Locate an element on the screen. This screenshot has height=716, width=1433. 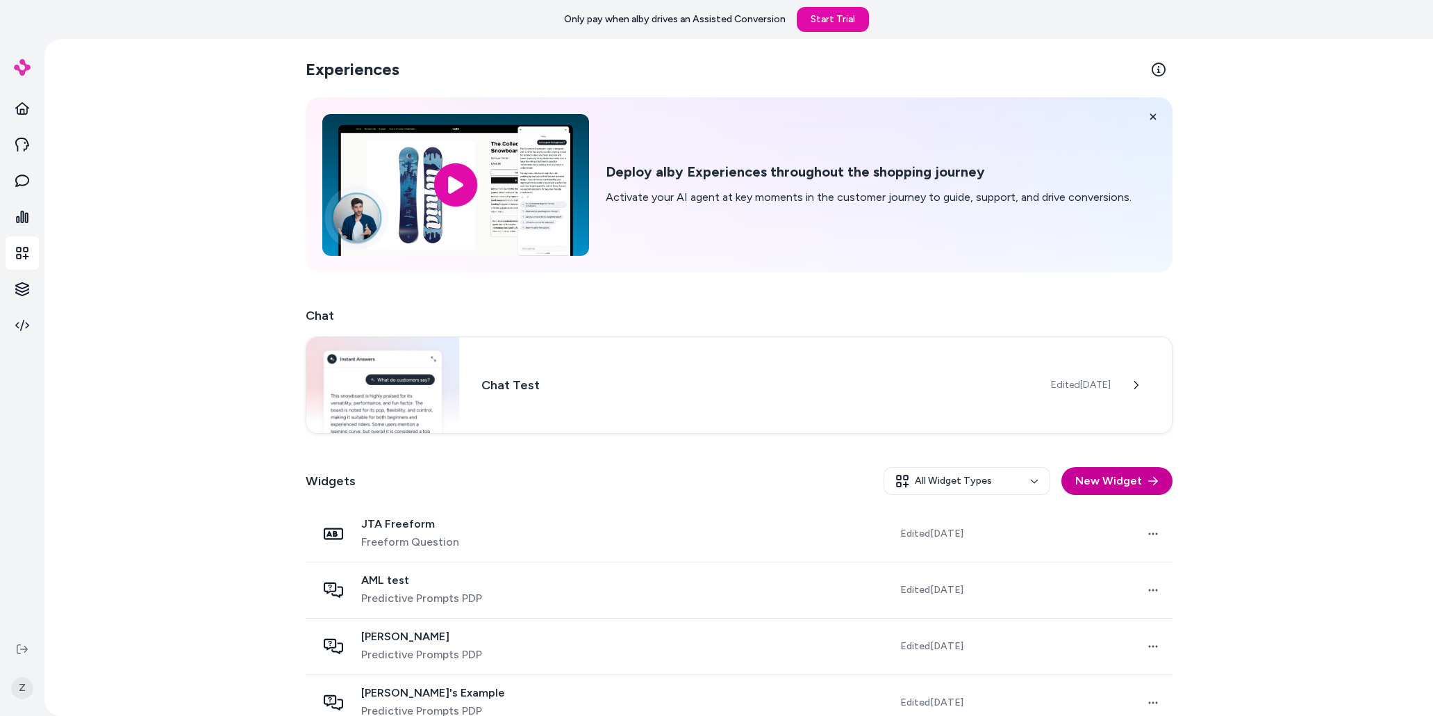
h2: Deploy alby Experiences throughout the shopping journey is located at coordinates (869, 172).